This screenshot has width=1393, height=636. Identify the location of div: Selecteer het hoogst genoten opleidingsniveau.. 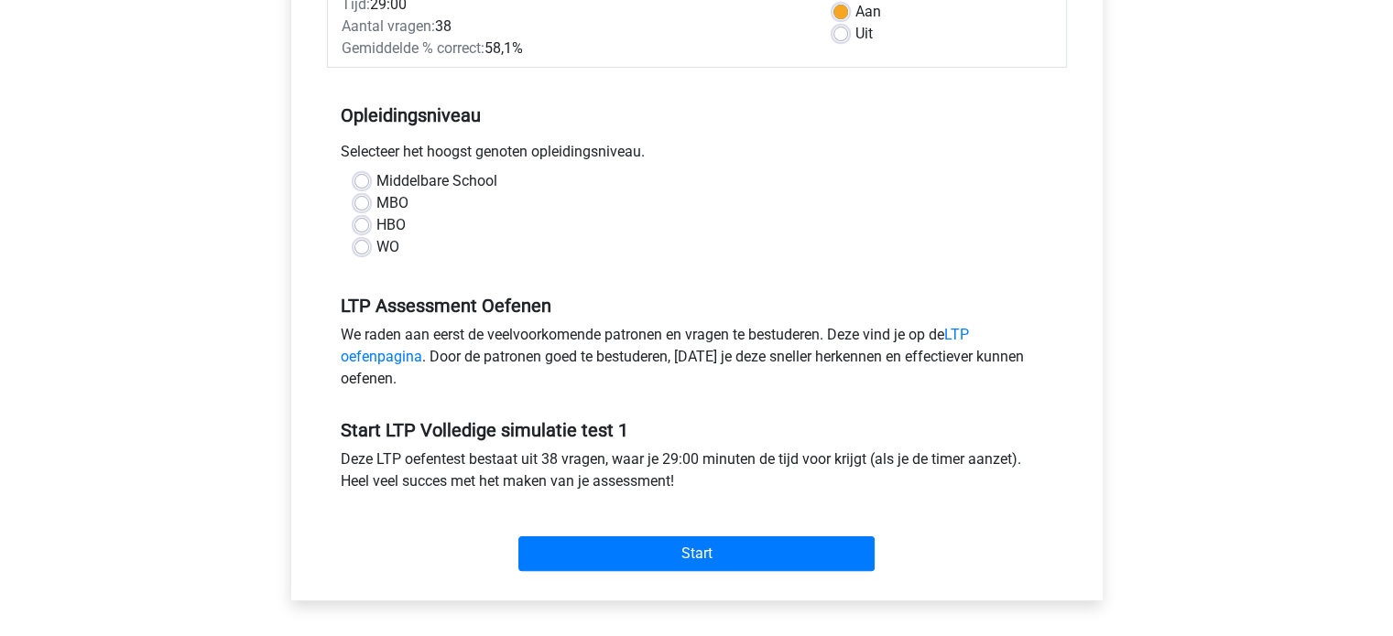
(697, 156).